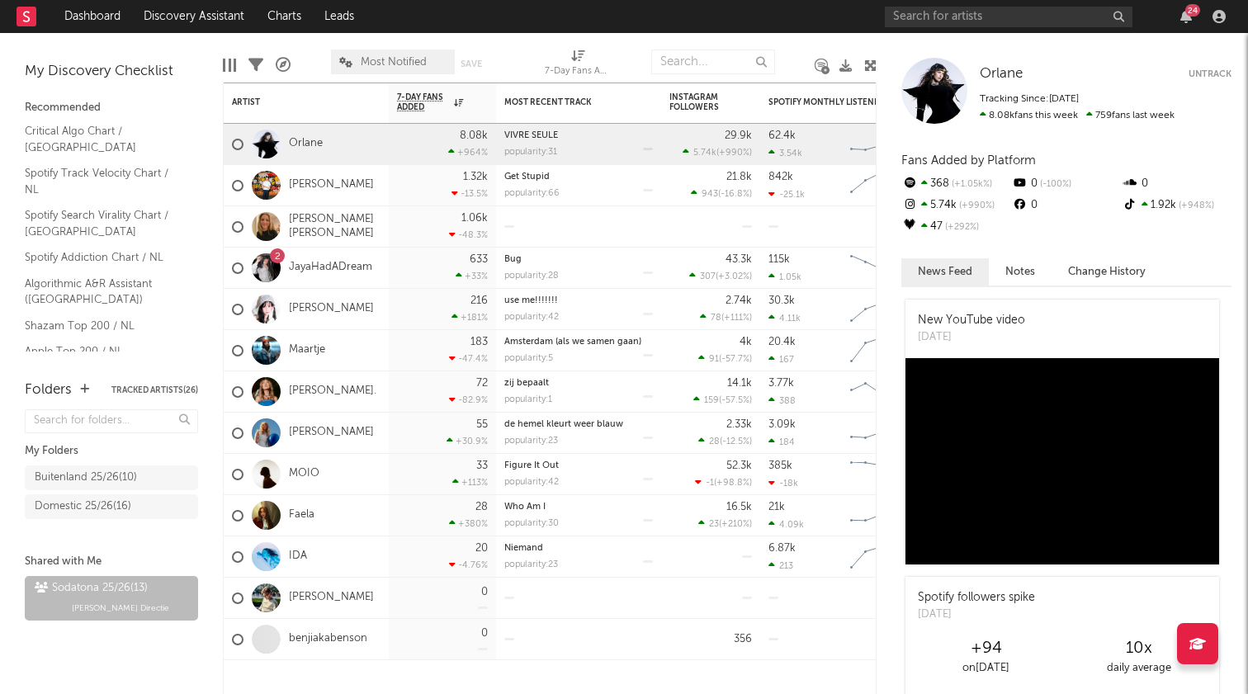 This screenshot has height=694, width=1248. I want to click on div: Who Am I, so click(579, 507).